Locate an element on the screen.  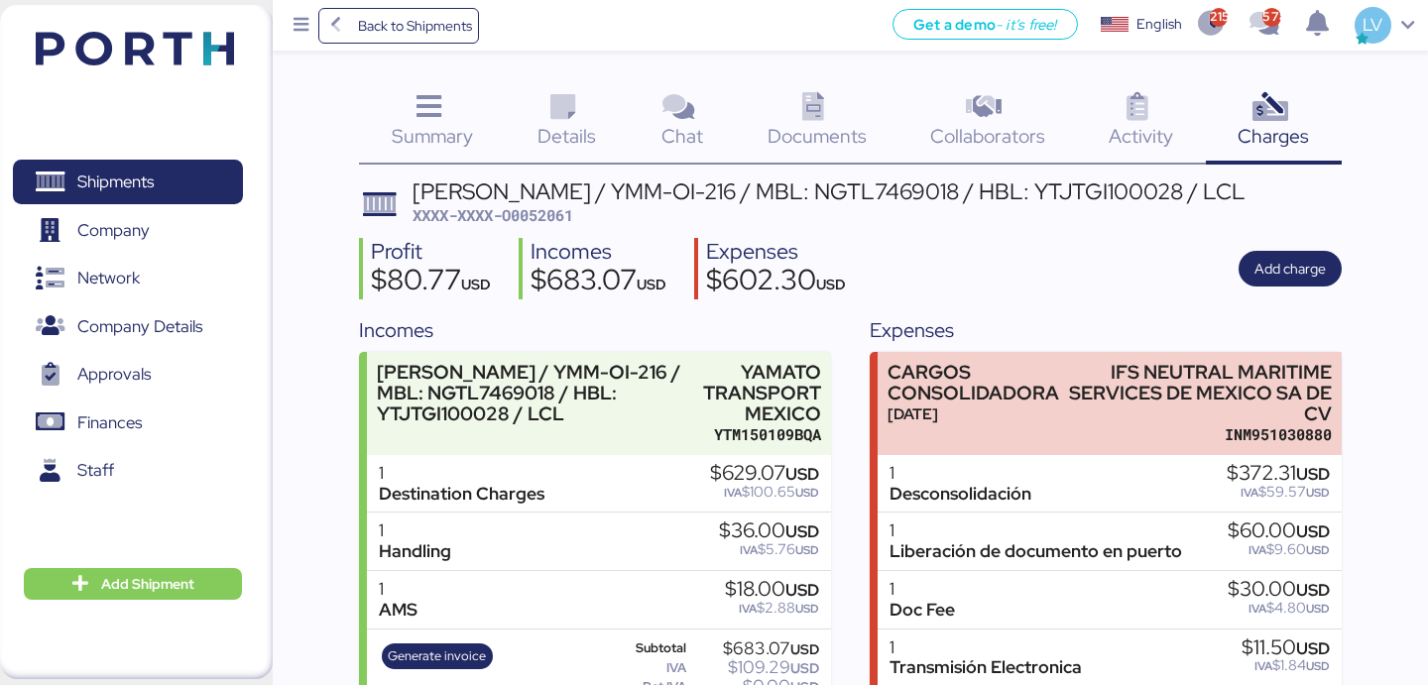
span: Summary is located at coordinates (432, 136).